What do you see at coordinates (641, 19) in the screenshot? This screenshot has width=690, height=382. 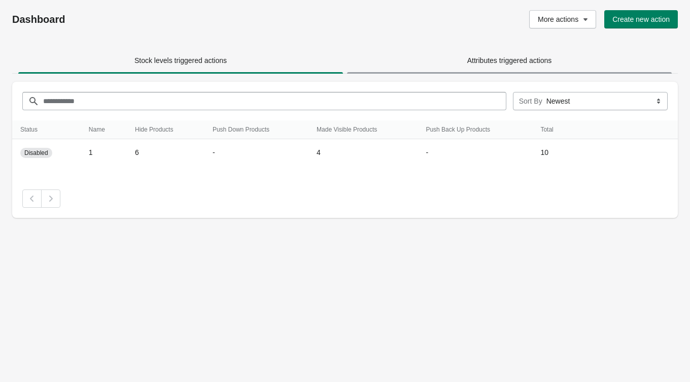 I see `button: Create new action` at bounding box center [641, 19].